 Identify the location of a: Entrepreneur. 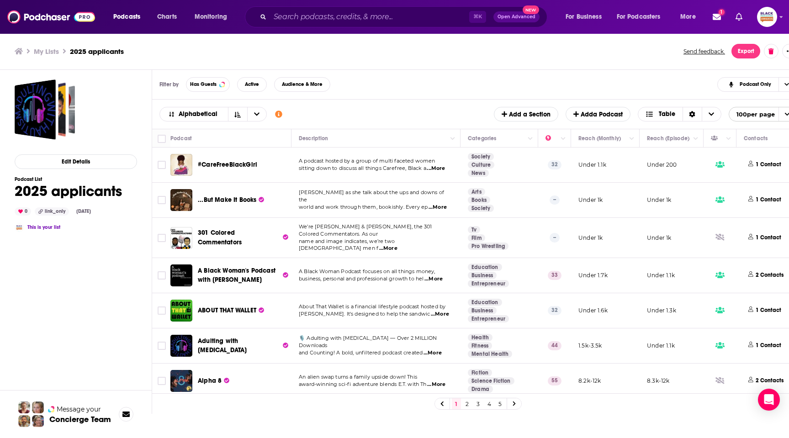
(489, 319).